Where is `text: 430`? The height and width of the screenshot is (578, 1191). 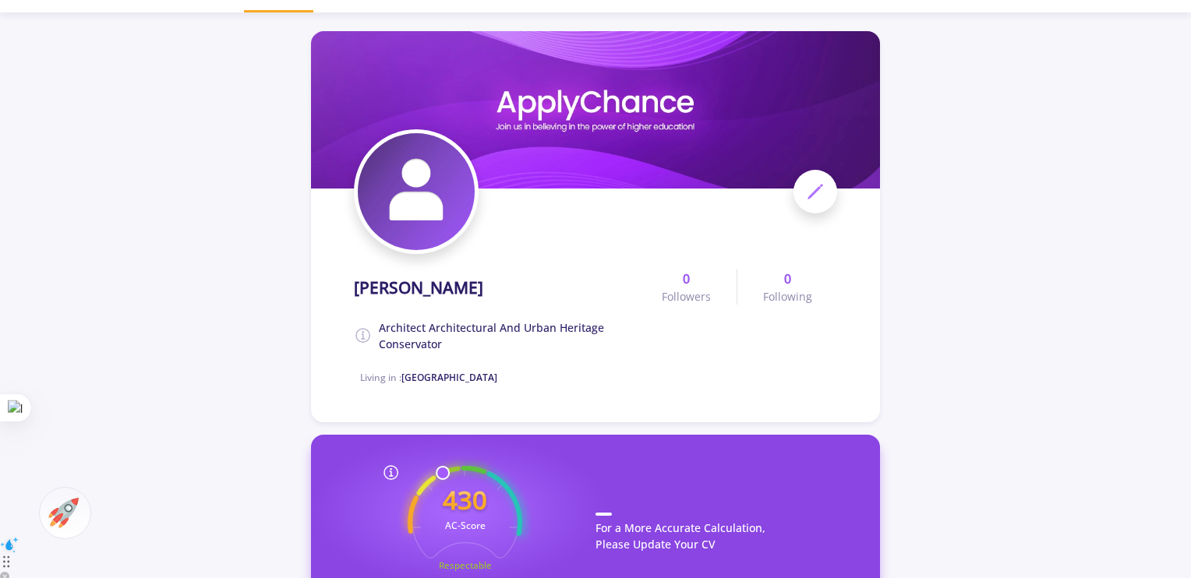 text: 430 is located at coordinates (465, 500).